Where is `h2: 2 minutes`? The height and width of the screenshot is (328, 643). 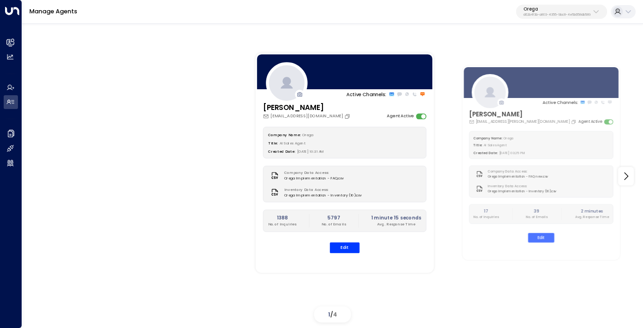
h2: 2 minutes is located at coordinates (591, 211).